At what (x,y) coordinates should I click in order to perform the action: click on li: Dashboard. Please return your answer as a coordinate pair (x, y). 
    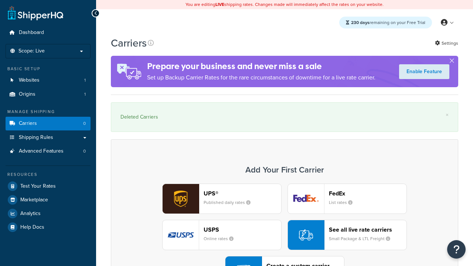
    Looking at the image, I should click on (48, 33).